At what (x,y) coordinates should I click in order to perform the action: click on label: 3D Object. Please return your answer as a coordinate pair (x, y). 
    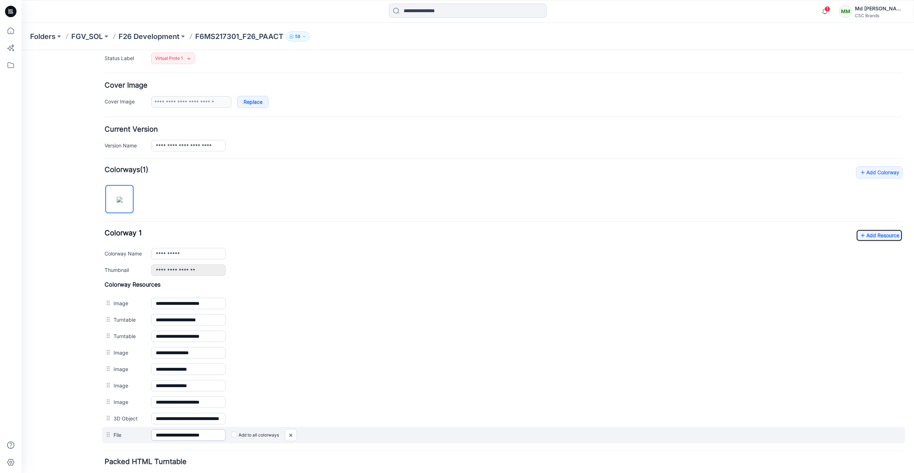
    Looking at the image, I should click on (107, 369).